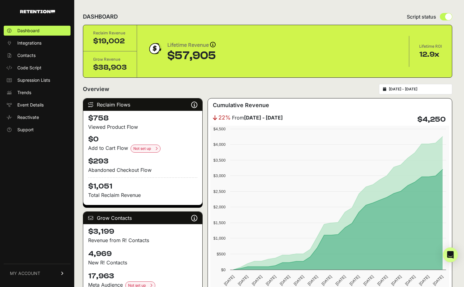 The height and width of the screenshot is (287, 464). I want to click on h3: Cumulative Revenue, so click(241, 105).